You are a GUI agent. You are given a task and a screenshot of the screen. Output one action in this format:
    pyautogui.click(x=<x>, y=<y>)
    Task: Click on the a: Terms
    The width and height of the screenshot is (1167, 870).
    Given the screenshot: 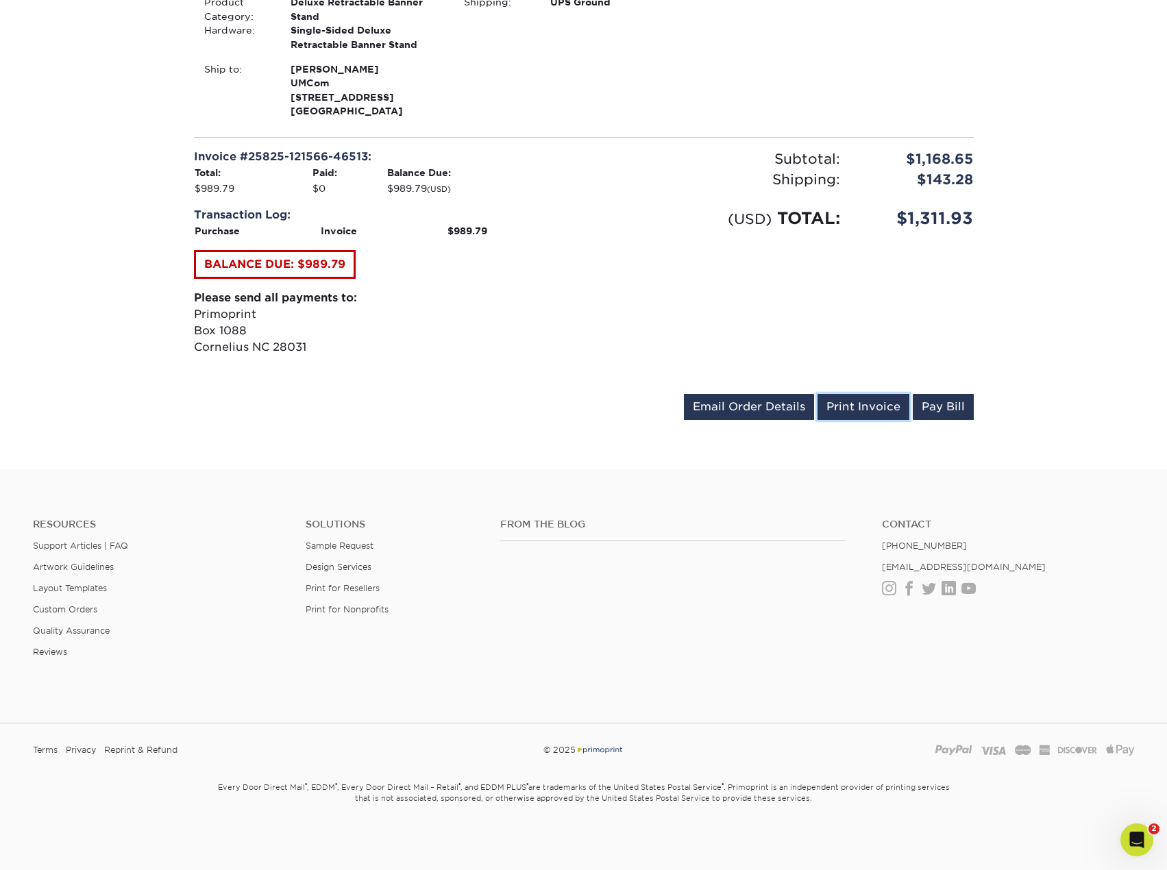 What is the action you would take?
    pyautogui.click(x=45, y=750)
    